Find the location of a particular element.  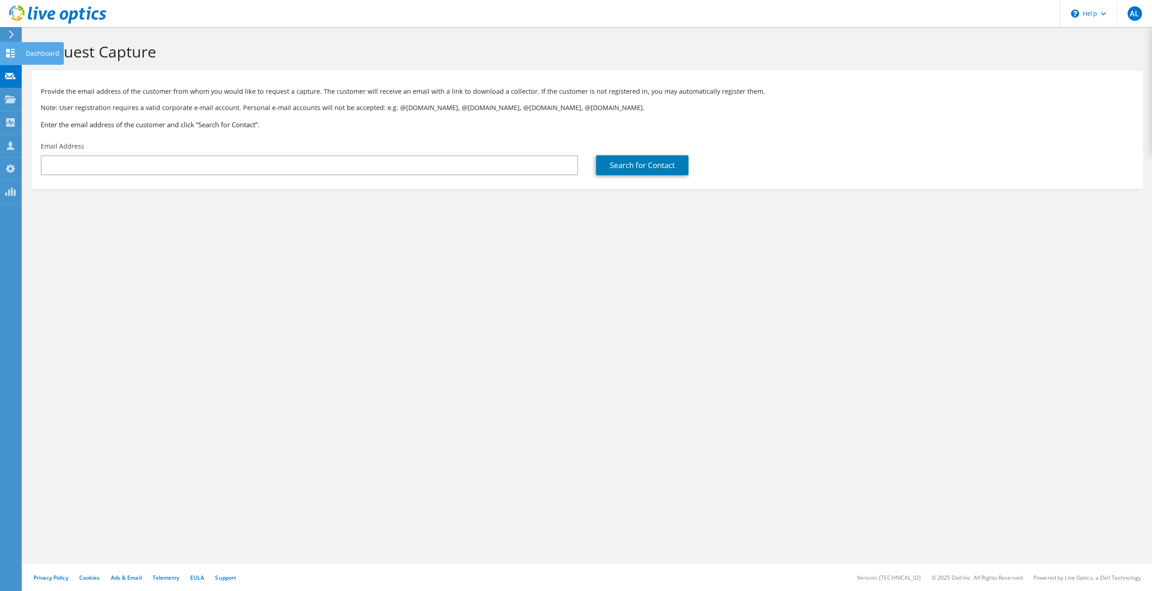

h1: Request Capture is located at coordinates (585, 52).